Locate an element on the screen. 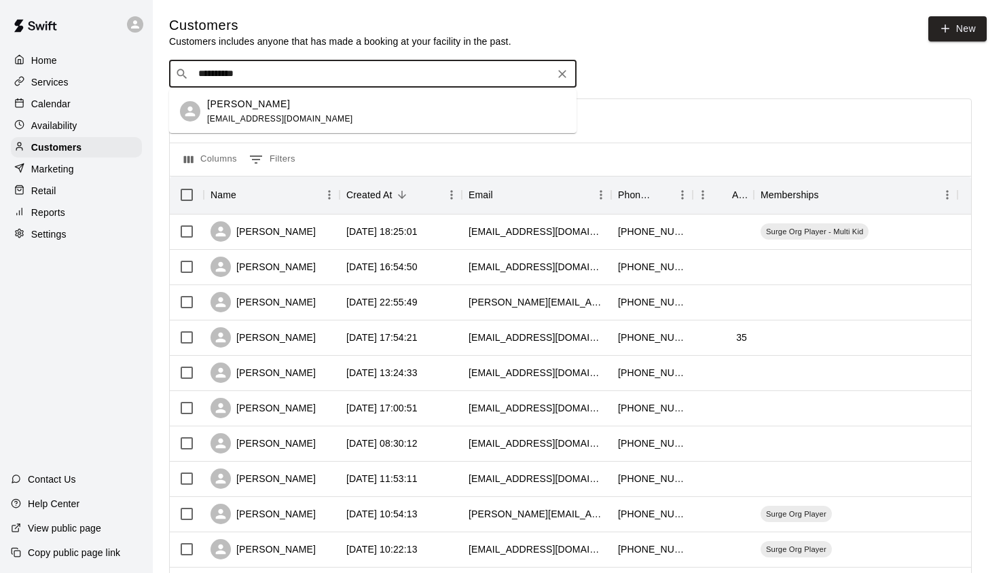  div: Retail is located at coordinates (76, 191).